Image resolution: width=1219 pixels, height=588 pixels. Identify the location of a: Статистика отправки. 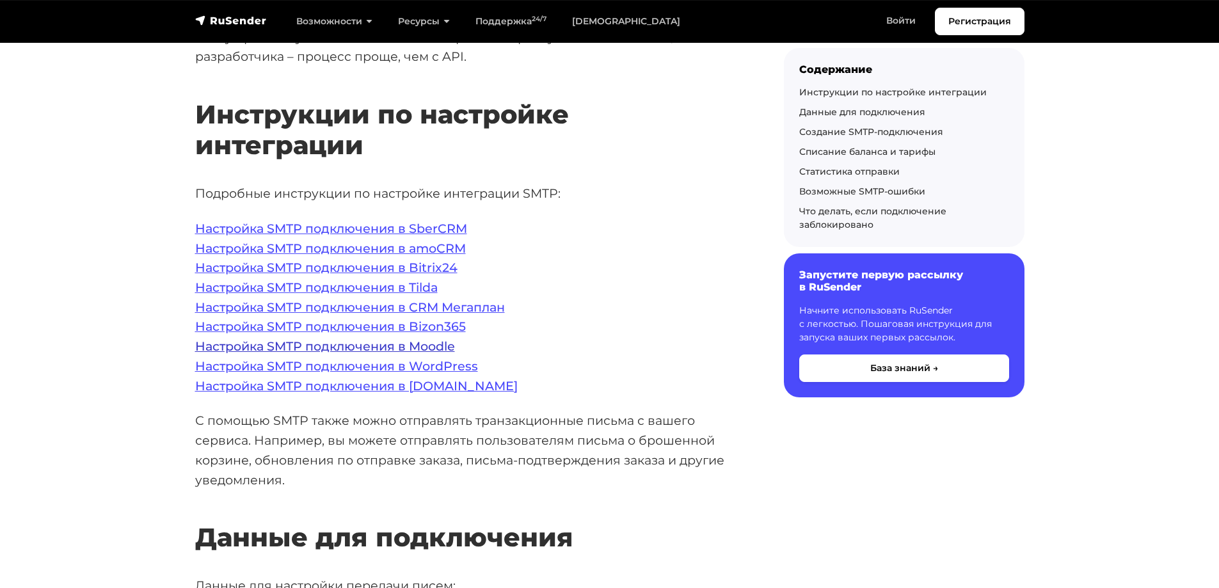
(849, 172).